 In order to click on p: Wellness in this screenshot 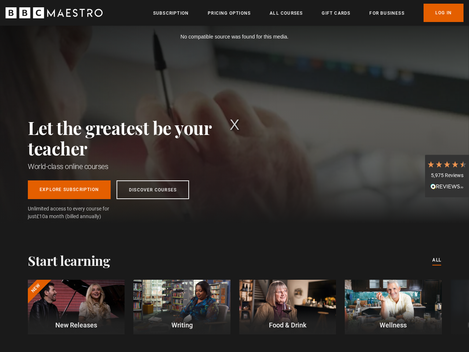, I will do `click(394, 325)`.